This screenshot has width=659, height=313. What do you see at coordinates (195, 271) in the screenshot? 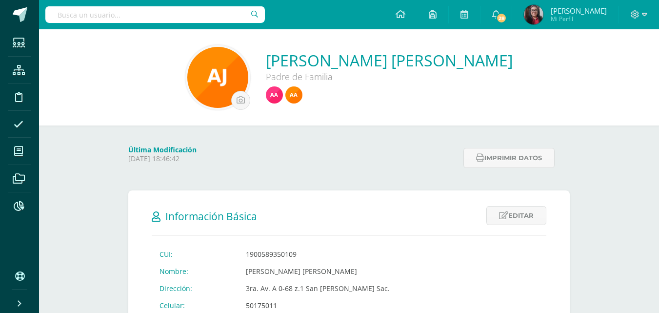
I see `td: Nombre:` at bounding box center [195, 271].